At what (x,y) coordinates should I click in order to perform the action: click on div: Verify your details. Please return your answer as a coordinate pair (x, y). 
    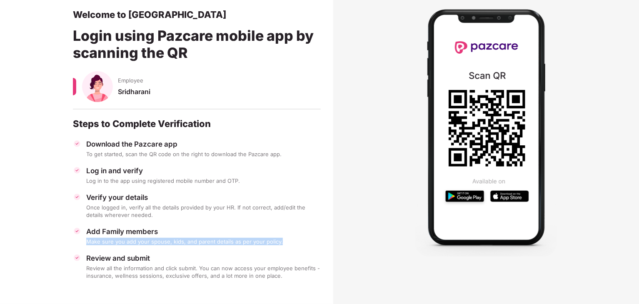
    Looking at the image, I should click on (203, 198).